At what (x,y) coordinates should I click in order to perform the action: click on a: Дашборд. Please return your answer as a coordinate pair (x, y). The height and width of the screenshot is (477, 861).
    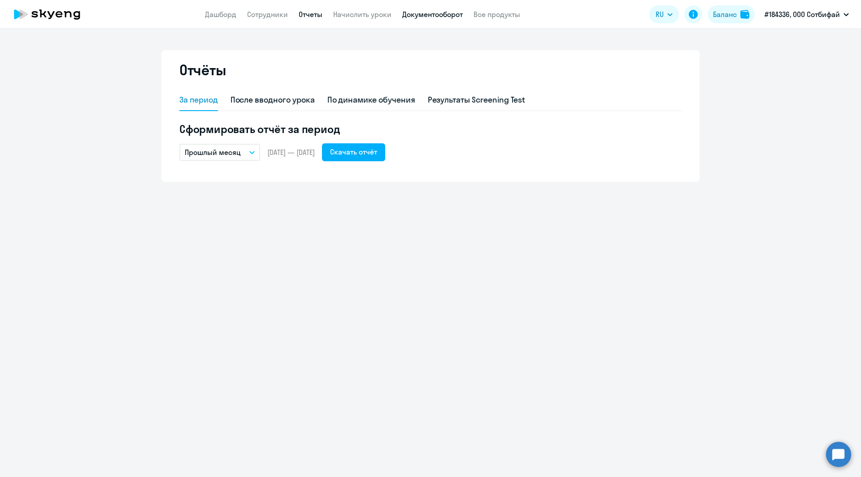
    Looking at the image, I should click on (221, 14).